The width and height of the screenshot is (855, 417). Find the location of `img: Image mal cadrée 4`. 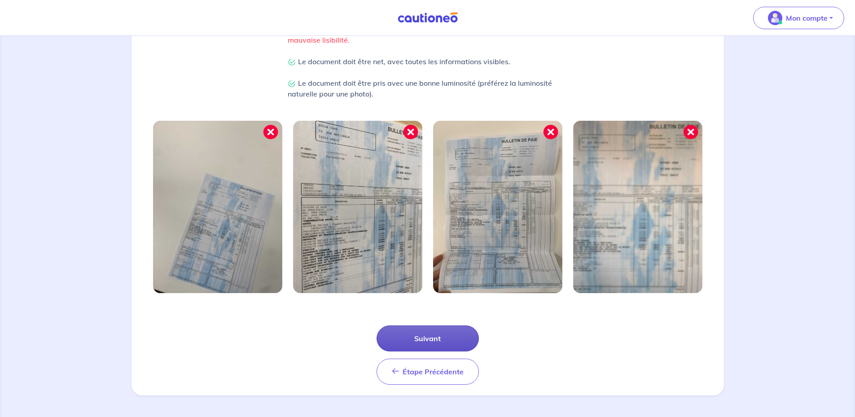

img: Image mal cadrée 4 is located at coordinates (638, 207).